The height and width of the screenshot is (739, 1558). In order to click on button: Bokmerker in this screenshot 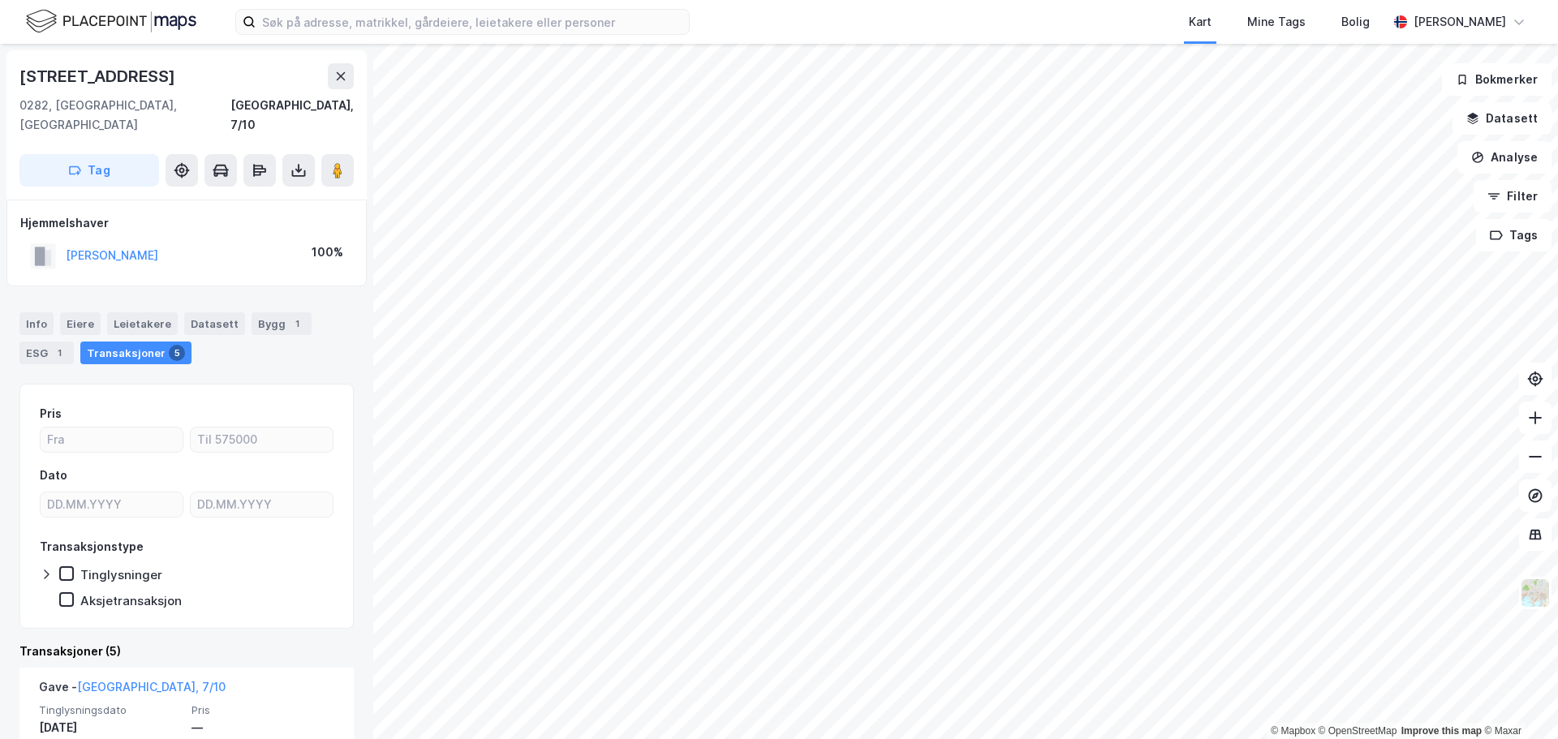, I will do `click(1496, 80)`.